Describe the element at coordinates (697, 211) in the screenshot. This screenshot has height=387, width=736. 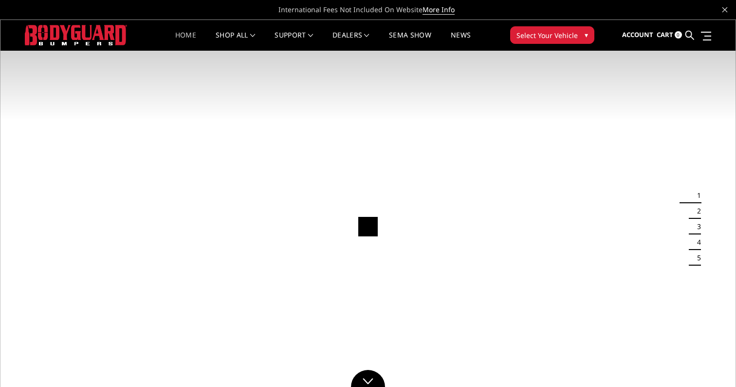
I see `button: 2 of 5` at that location.